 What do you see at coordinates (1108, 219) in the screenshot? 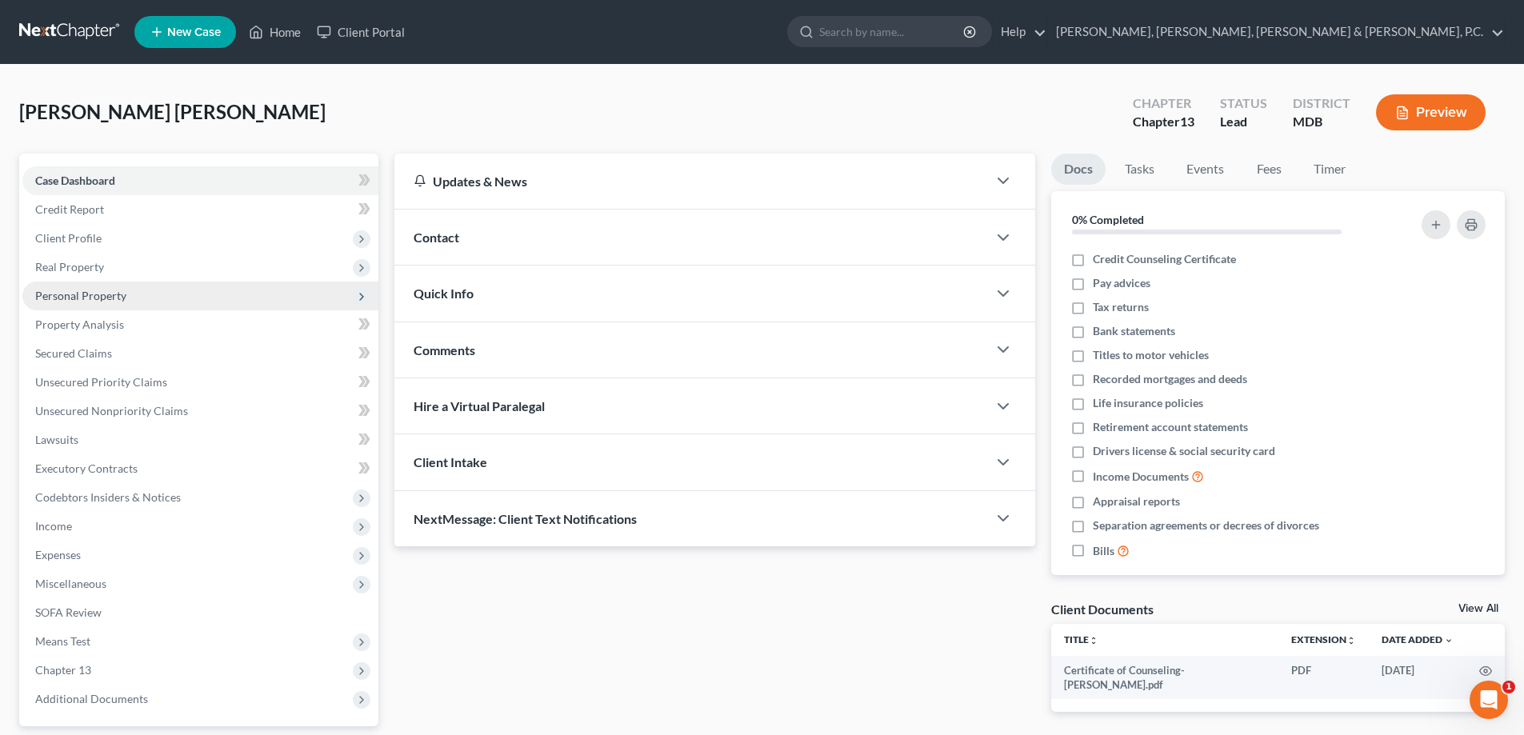
I see `strong: 0% Completed` at bounding box center [1108, 219].